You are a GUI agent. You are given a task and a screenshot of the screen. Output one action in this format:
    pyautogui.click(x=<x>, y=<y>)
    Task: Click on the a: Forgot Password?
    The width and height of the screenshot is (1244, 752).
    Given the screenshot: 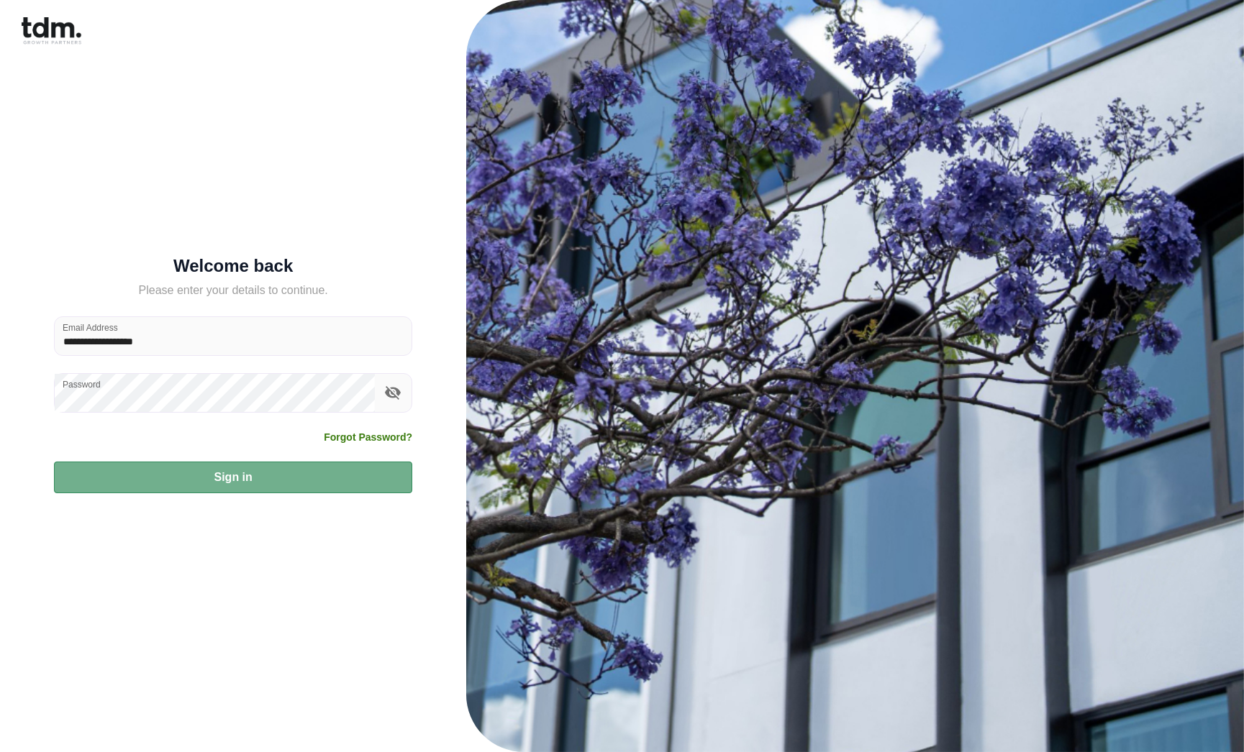 What is the action you would take?
    pyautogui.click(x=368, y=437)
    